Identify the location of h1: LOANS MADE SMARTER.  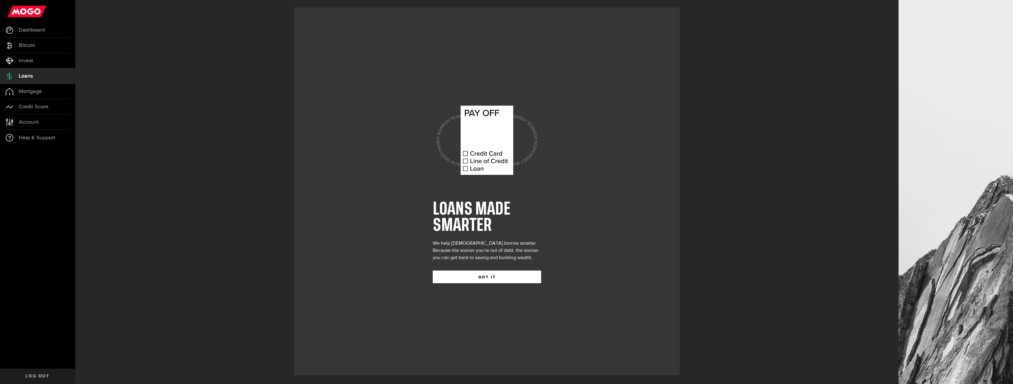
(487, 218).